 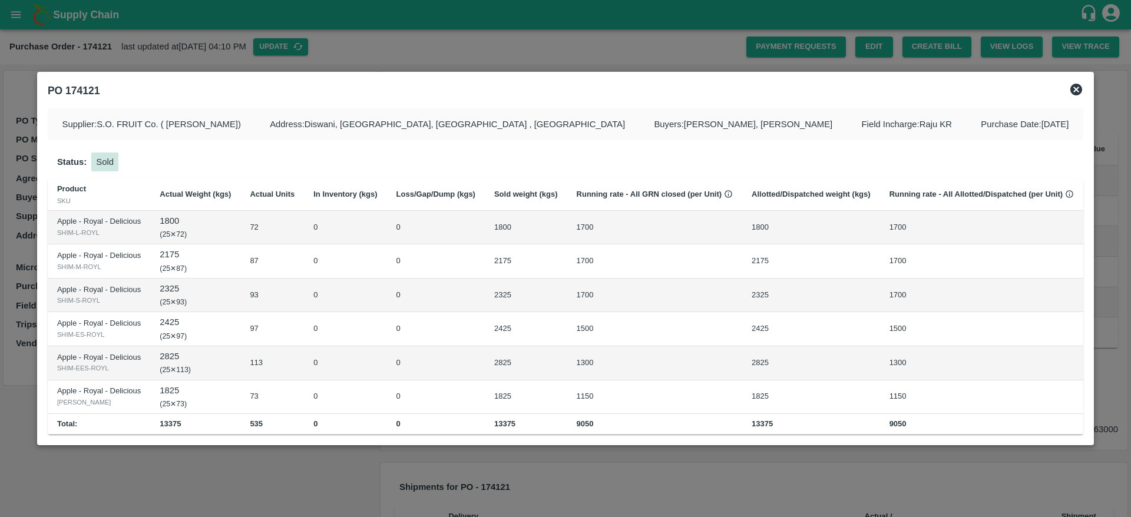 I want to click on small: ( 25 ✕ 93 ), so click(x=173, y=302).